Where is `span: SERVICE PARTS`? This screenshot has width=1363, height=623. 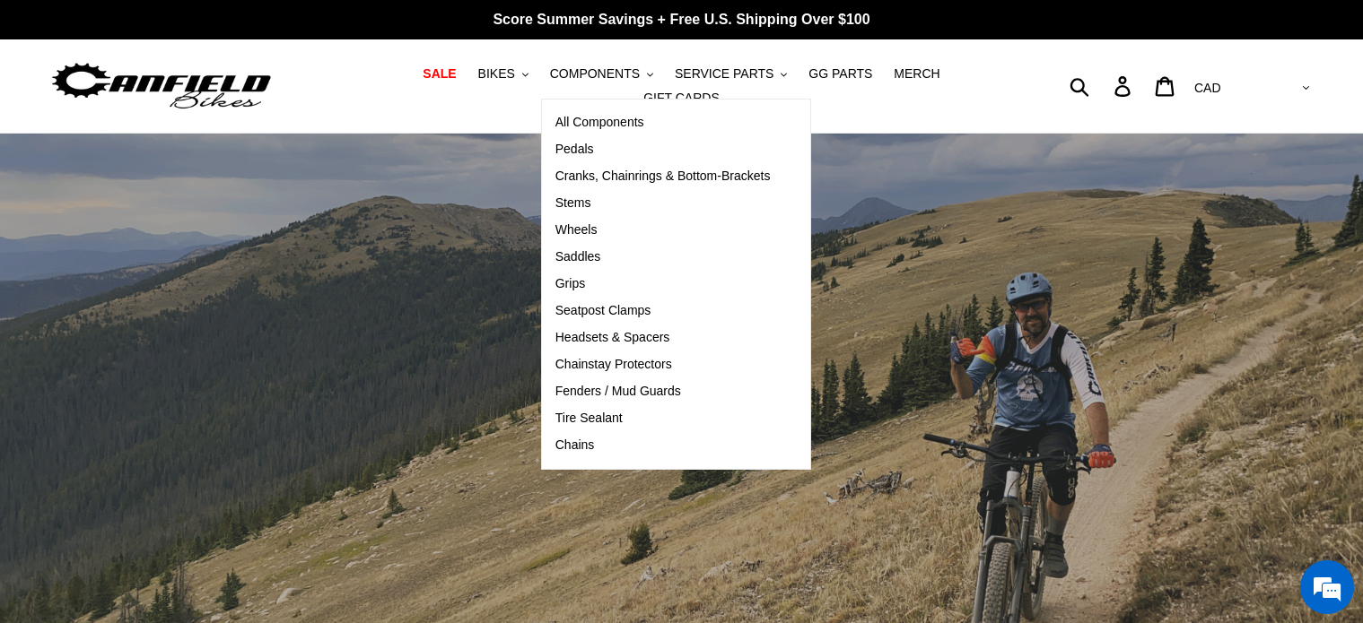 span: SERVICE PARTS is located at coordinates (724, 74).